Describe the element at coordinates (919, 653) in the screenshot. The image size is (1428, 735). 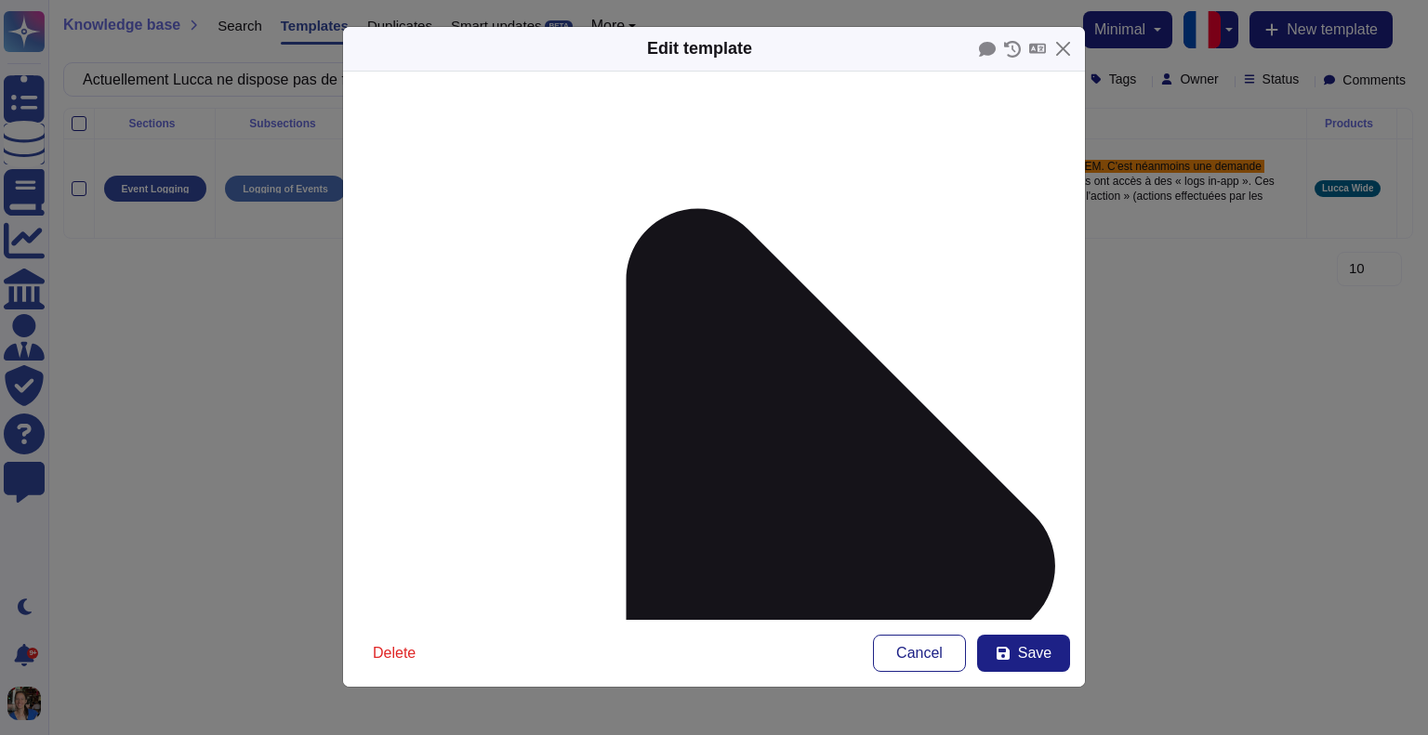
I see `button: Cancel` at that location.